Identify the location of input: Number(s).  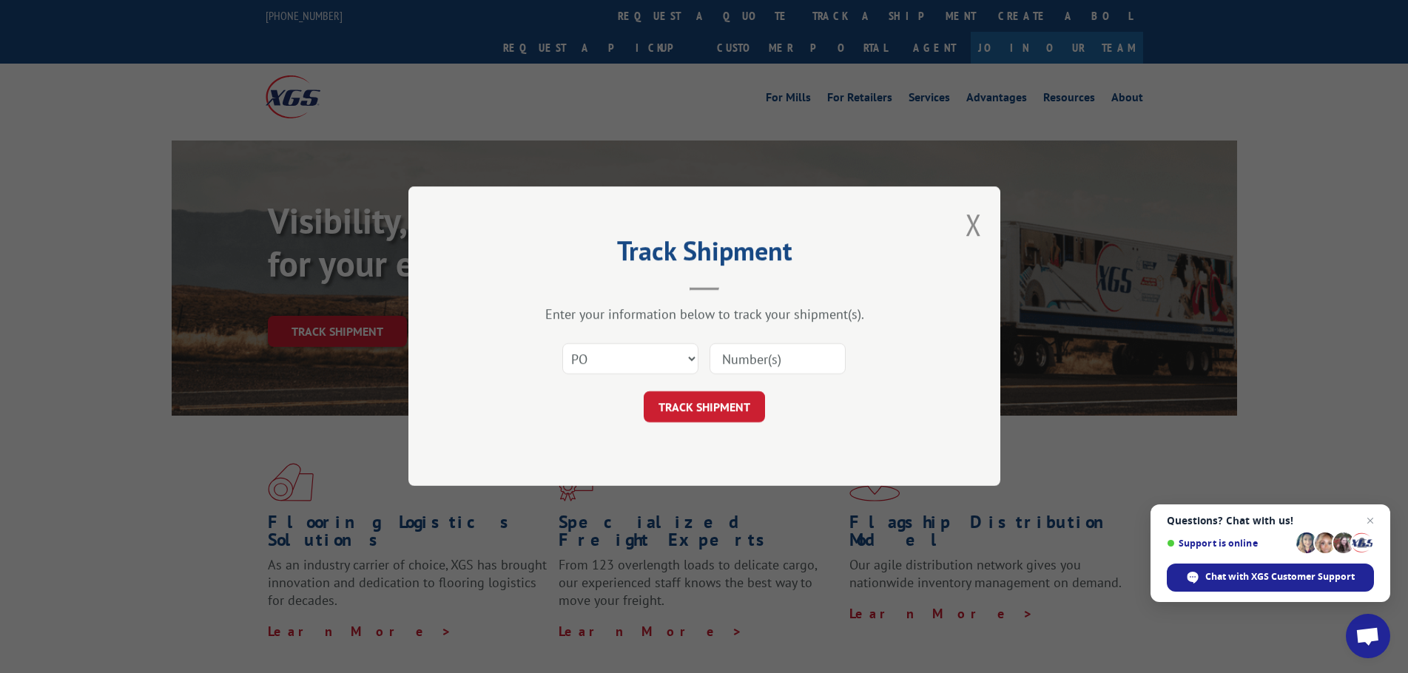
(778, 360).